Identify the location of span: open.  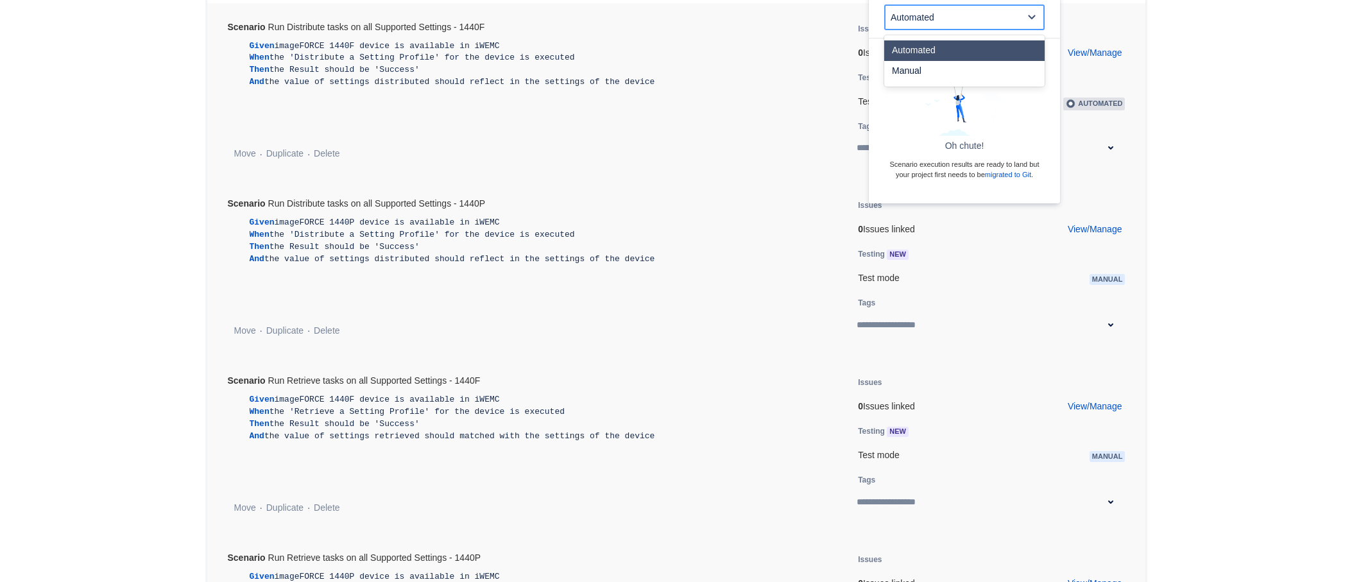
(1032, 17).